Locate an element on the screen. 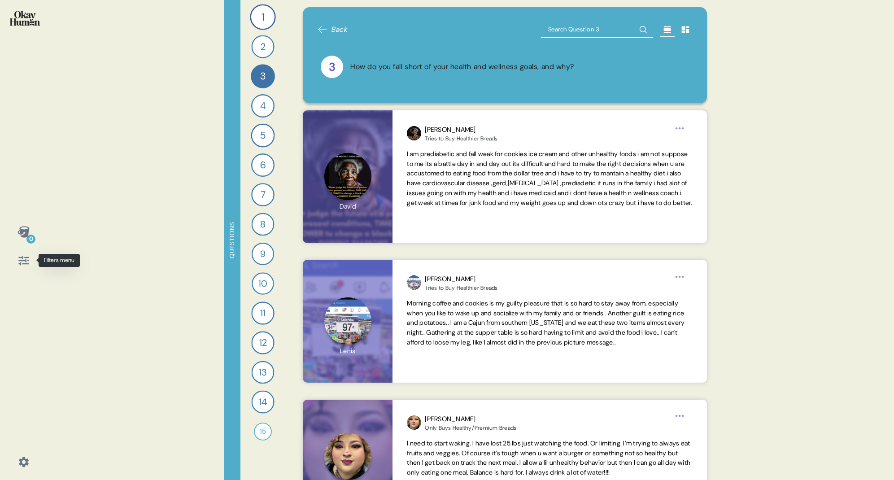  div: 11 is located at coordinates (262, 313).